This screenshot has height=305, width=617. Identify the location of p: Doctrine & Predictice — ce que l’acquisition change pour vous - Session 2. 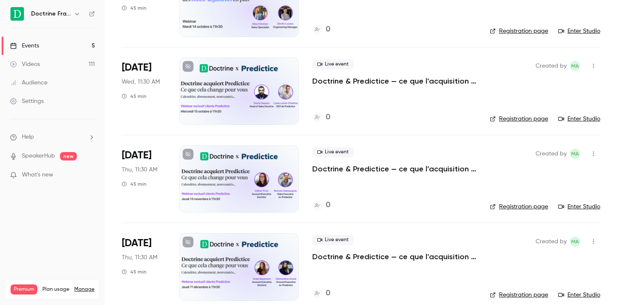
(394, 169).